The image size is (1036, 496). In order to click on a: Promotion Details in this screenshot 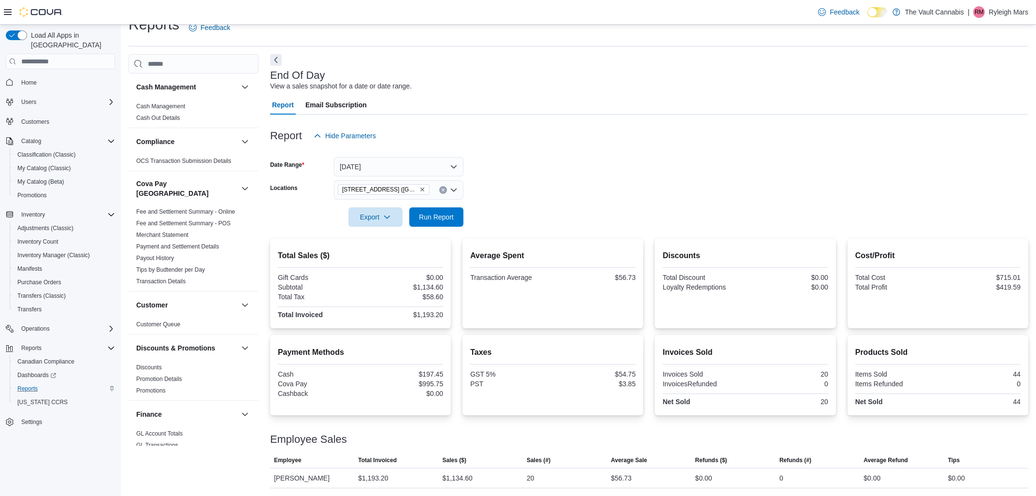, I will do `click(159, 379)`.